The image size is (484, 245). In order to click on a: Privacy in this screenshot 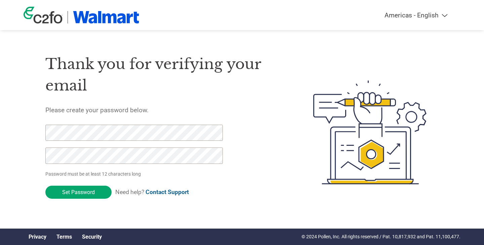, I will do `click(37, 237)`.